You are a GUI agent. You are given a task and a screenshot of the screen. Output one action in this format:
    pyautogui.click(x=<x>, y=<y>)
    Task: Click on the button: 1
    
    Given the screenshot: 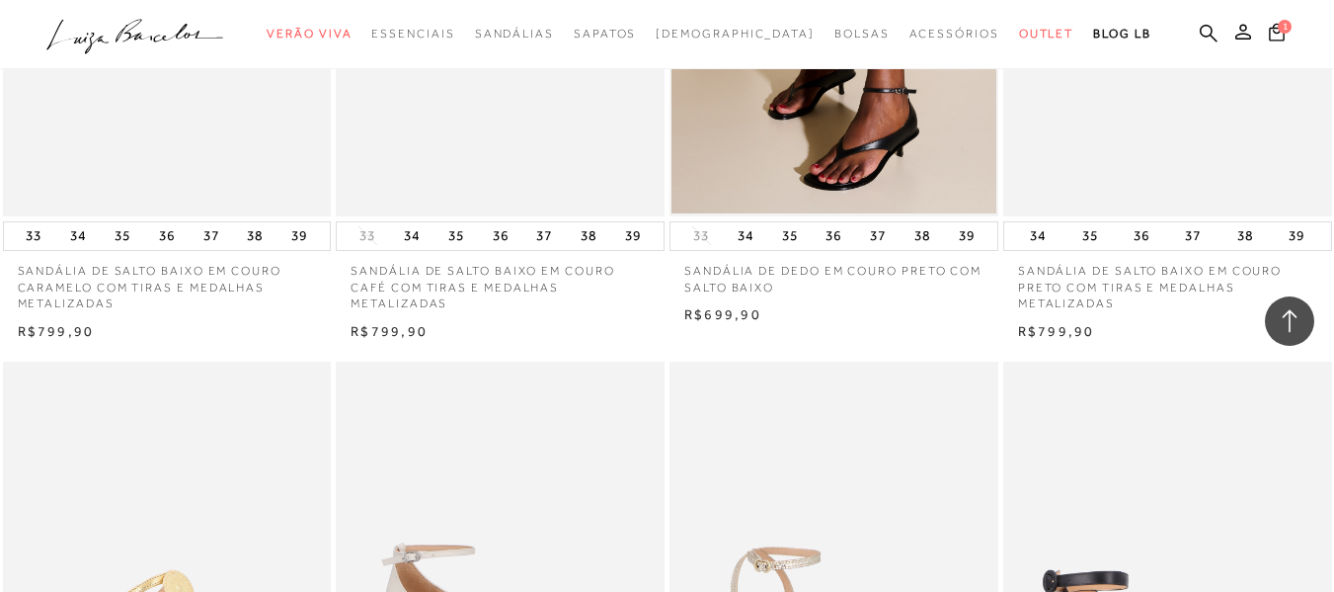 What is the action you would take?
    pyautogui.click(x=1277, y=35)
    